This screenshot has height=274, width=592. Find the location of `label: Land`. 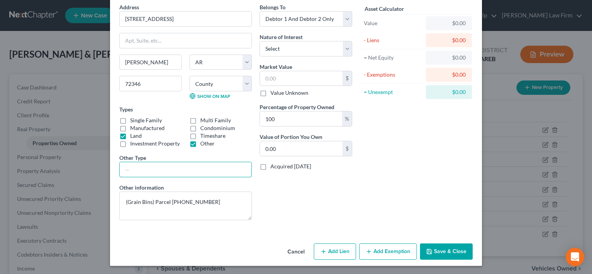

label: Land is located at coordinates (136, 136).